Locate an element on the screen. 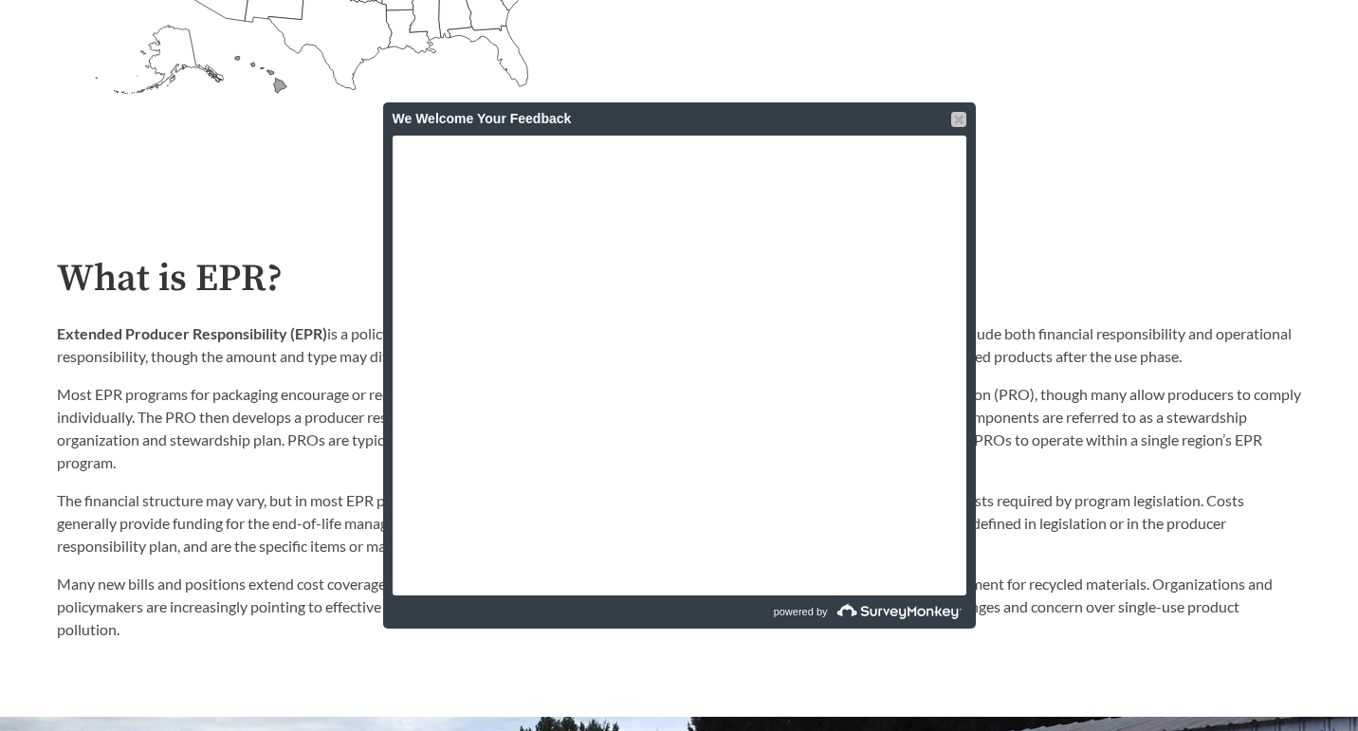  p: is a policy approach that assigns producers responsibility for the end-of-life of products. This ... is located at coordinates (679, 345).